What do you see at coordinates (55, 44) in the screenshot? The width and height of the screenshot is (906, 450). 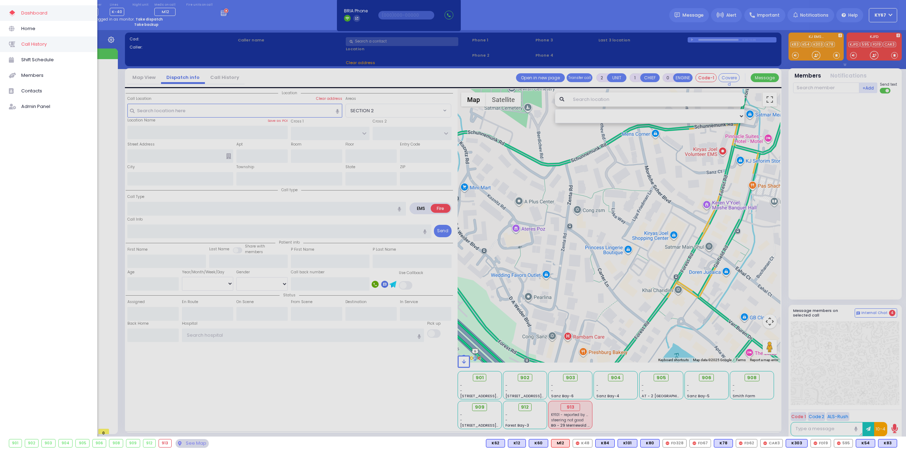 I see `span: Call History` at bounding box center [55, 44].